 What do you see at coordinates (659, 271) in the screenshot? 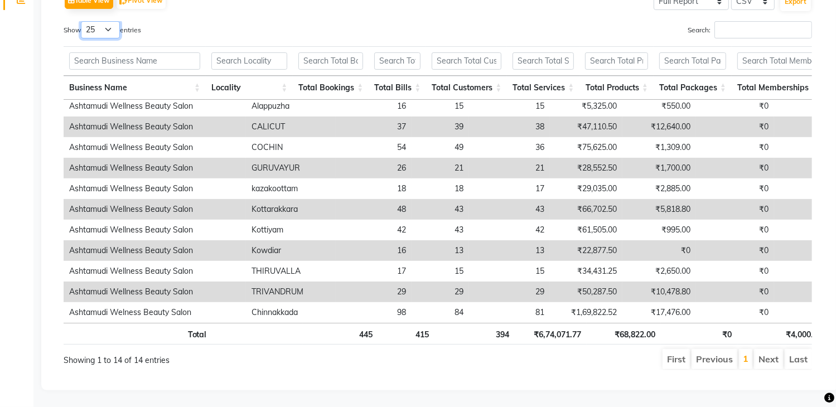
I see `td: ₹2,650.00` at bounding box center [659, 271].